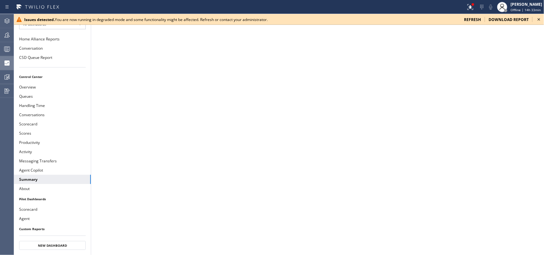 Image resolution: width=544 pixels, height=255 pixels. I want to click on span: refresh, so click(472, 19).